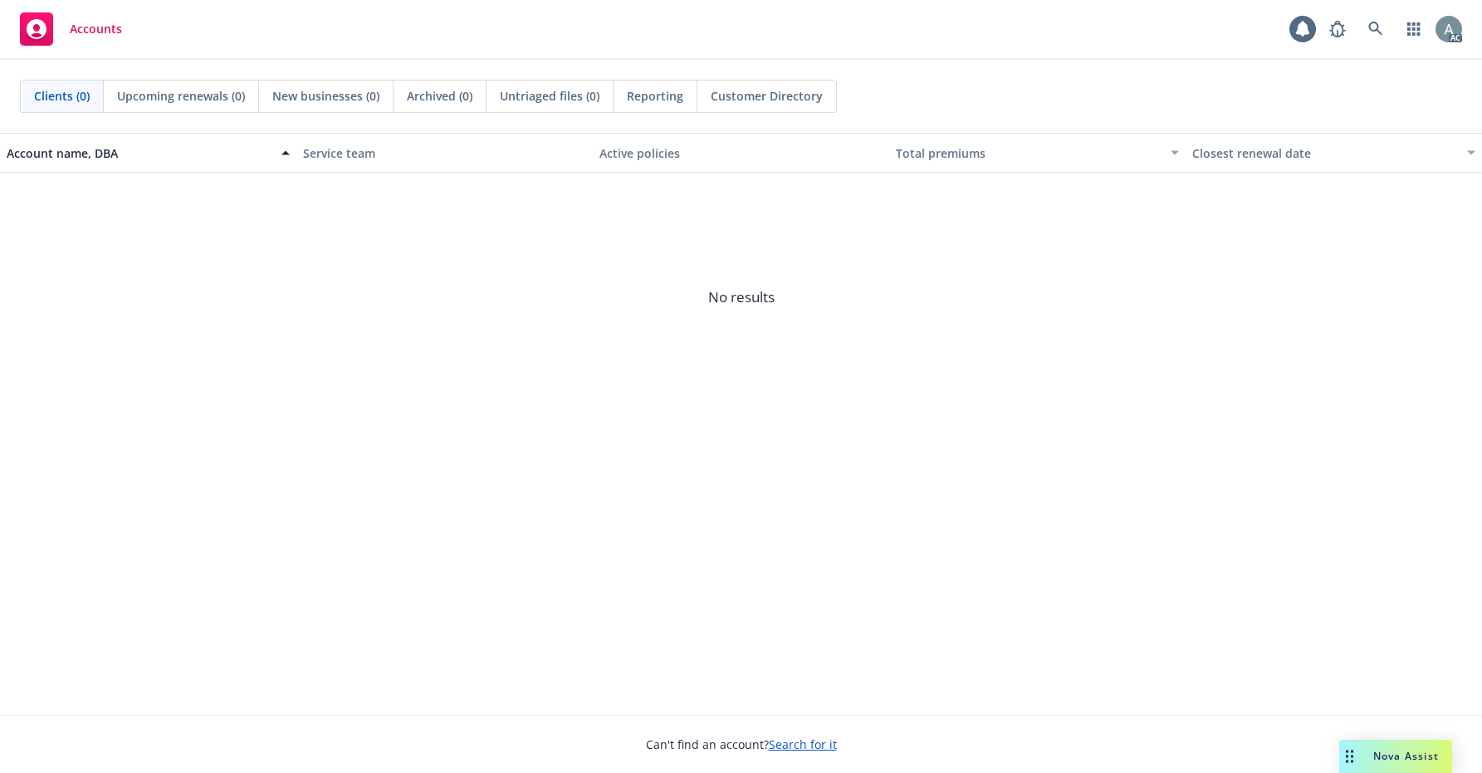  What do you see at coordinates (655, 95) in the screenshot?
I see `span: Reporting` at bounding box center [655, 95].